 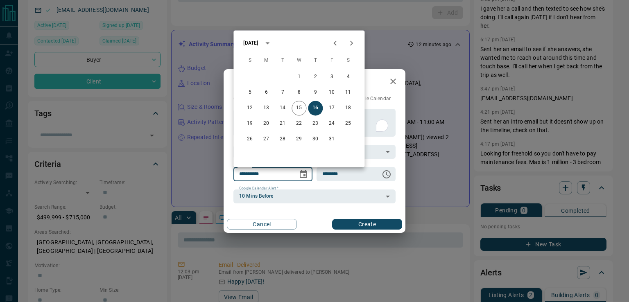 I want to click on button: calendar view is open, switch to year view, so click(x=267, y=43).